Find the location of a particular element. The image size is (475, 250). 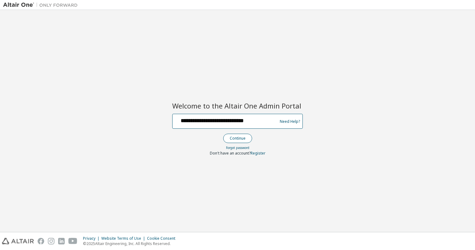

a: Register is located at coordinates (258, 153).